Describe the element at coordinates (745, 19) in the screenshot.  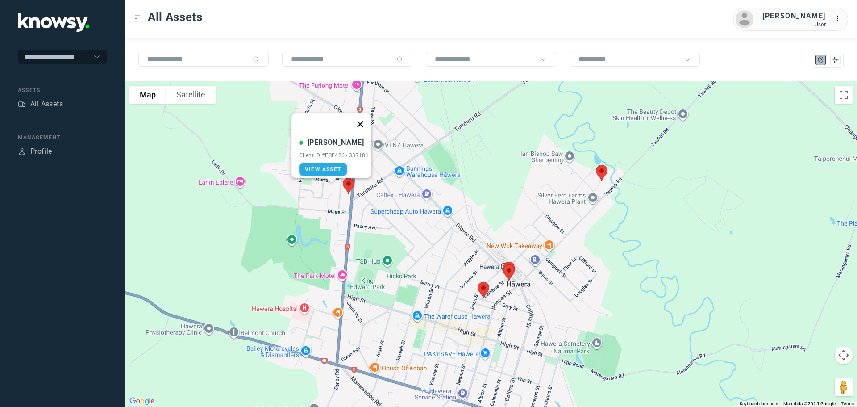
I see `img: avatar.png` at that location.